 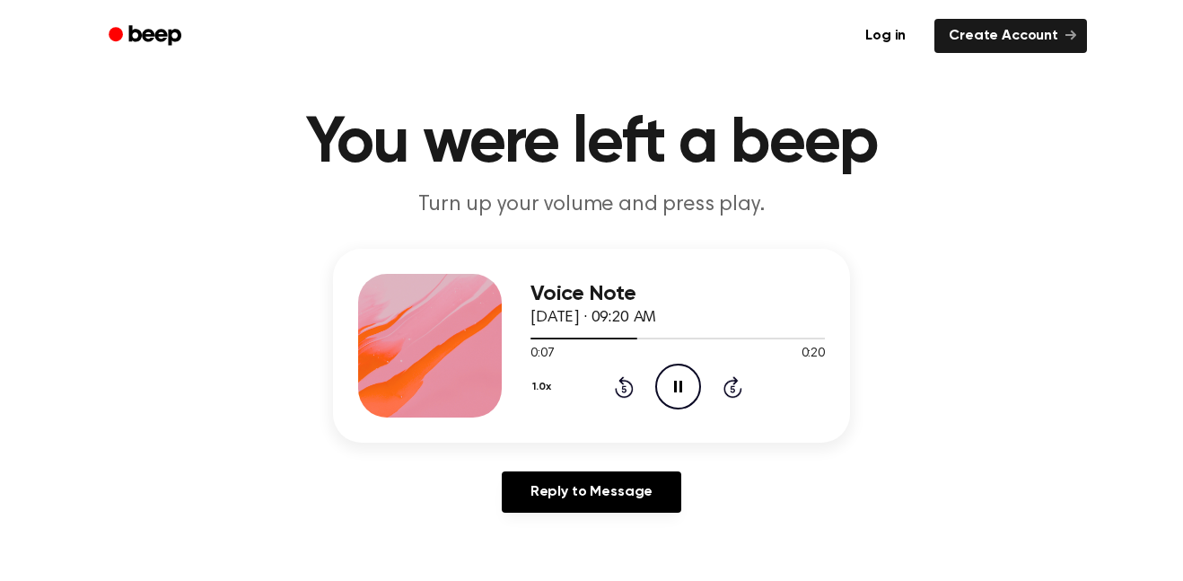 I want to click on button: 1.0x, so click(x=544, y=387).